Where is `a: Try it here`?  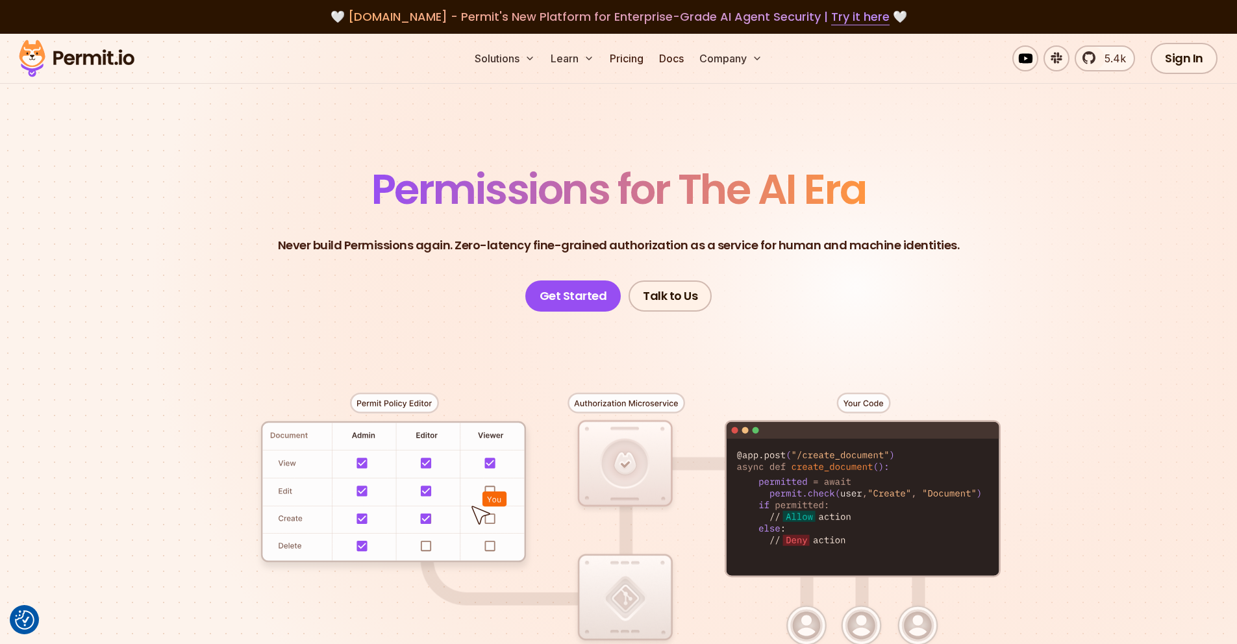 a: Try it here is located at coordinates (860, 17).